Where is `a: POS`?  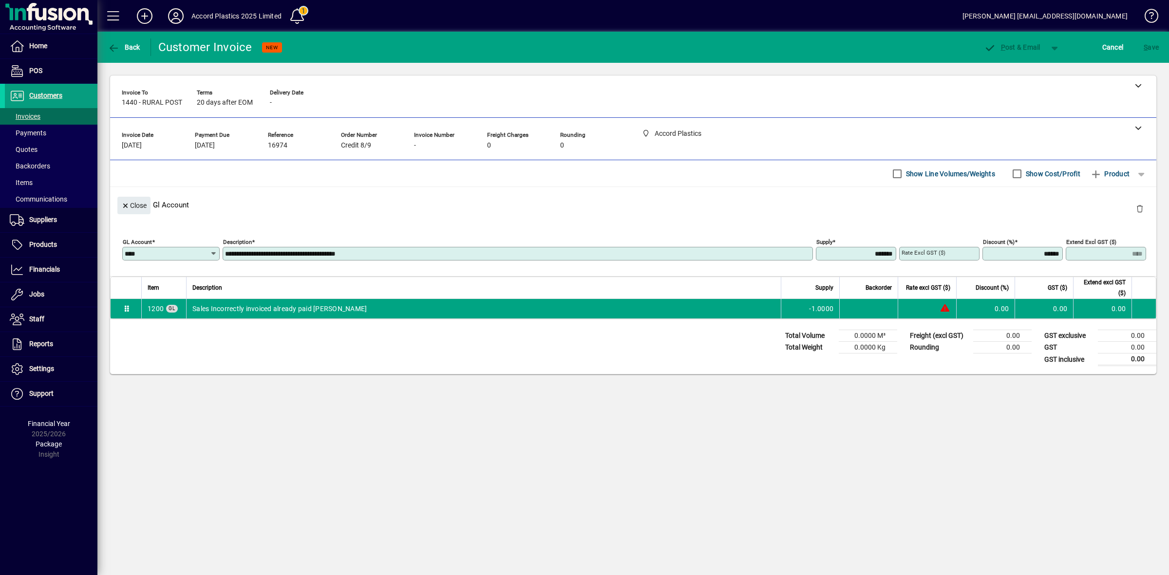
a: POS is located at coordinates (51, 71).